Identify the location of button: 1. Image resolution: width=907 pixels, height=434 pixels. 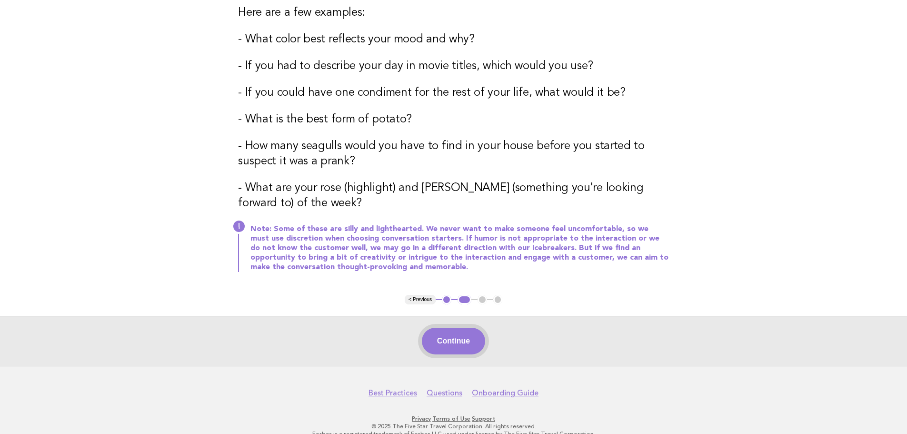
(446, 299).